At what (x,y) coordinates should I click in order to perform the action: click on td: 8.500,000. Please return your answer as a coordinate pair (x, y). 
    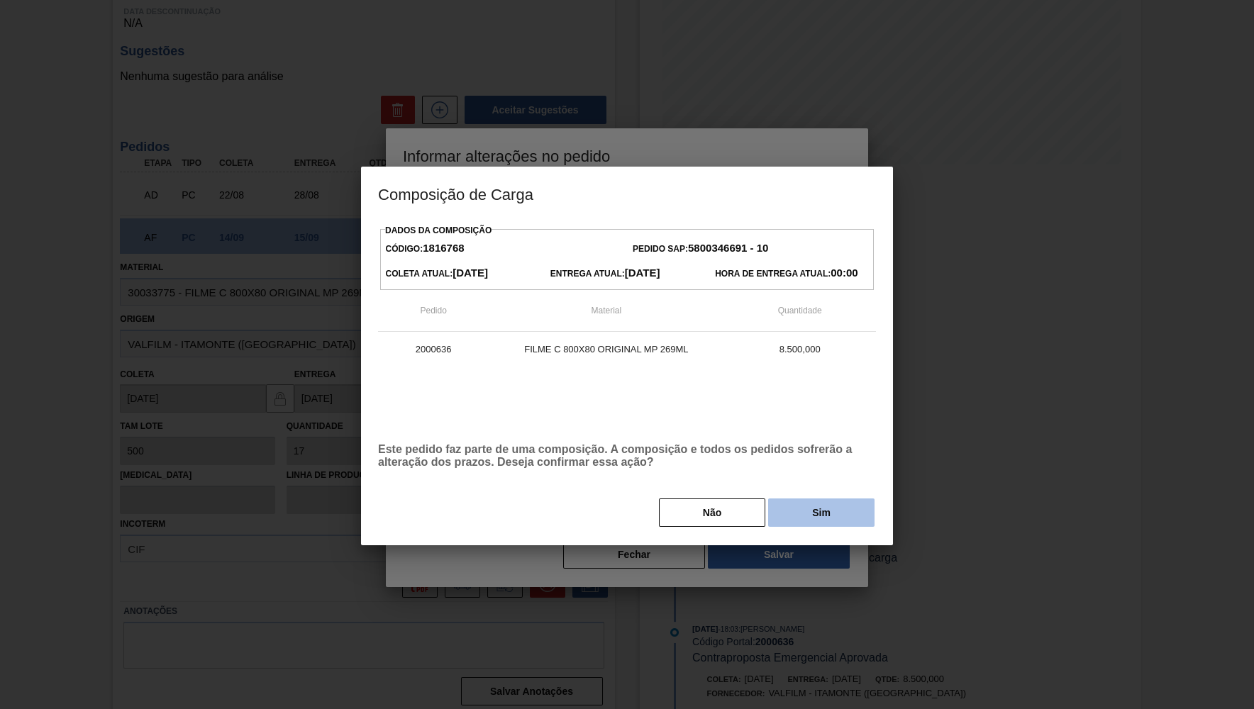
    Looking at the image, I should click on (799, 350).